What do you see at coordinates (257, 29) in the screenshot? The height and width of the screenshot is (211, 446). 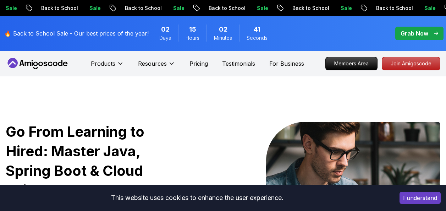 I see `span: 41 Seconds` at bounding box center [257, 29].